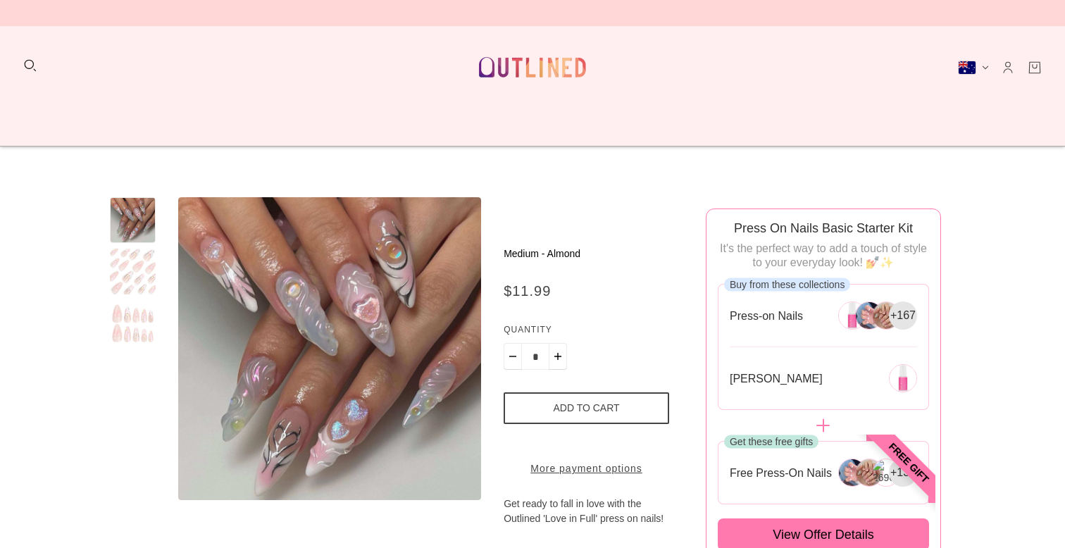 The width and height of the screenshot is (1065, 548). I want to click on span: Free Press-On Nails, so click(780, 472).